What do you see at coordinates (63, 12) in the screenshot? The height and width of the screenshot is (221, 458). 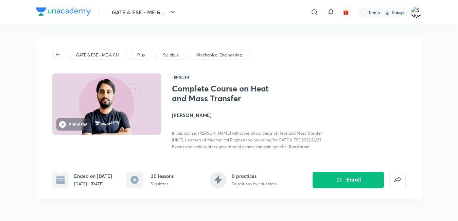 I see `a: Company Logo` at bounding box center [63, 12].